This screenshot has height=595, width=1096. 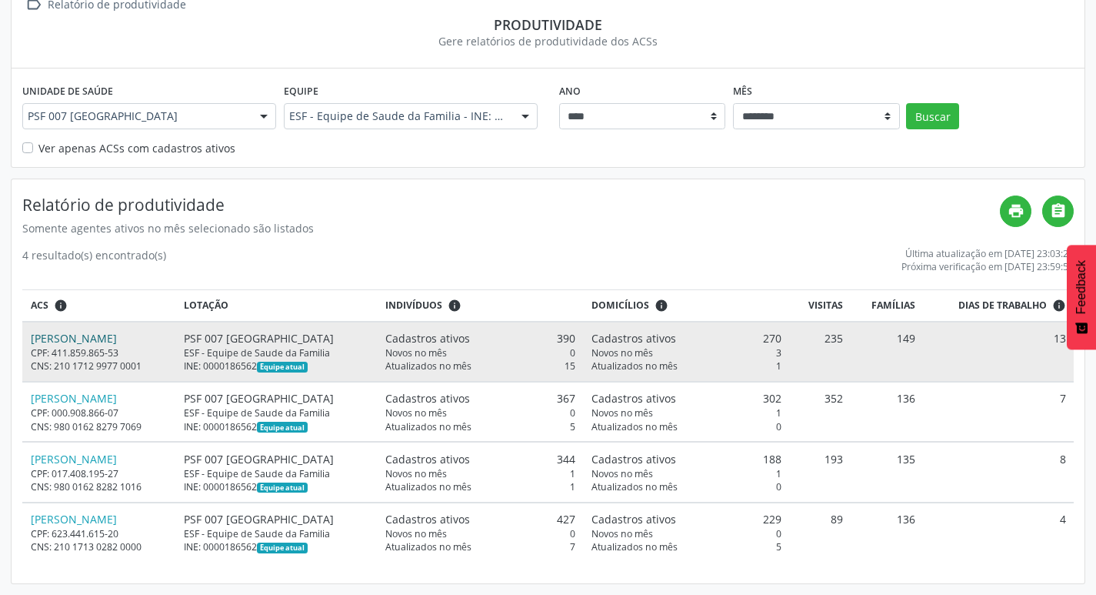 What do you see at coordinates (686, 459) in the screenshot?
I see `div: 188` at bounding box center [686, 459].